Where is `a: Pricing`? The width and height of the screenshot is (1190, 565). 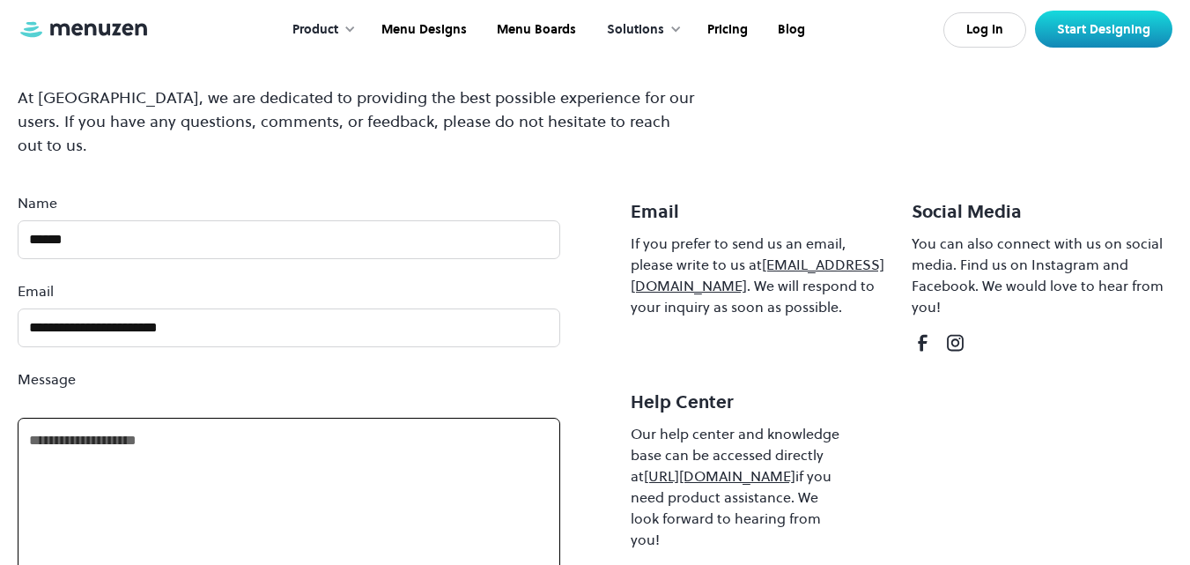 a: Pricing is located at coordinates (726, 30).